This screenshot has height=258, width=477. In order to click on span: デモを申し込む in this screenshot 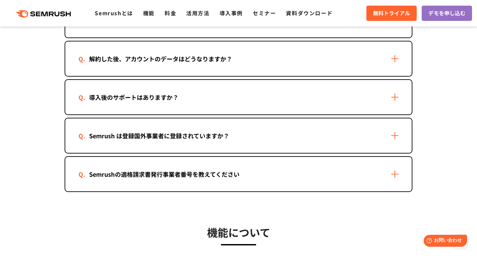, I will do `click(447, 13)`.